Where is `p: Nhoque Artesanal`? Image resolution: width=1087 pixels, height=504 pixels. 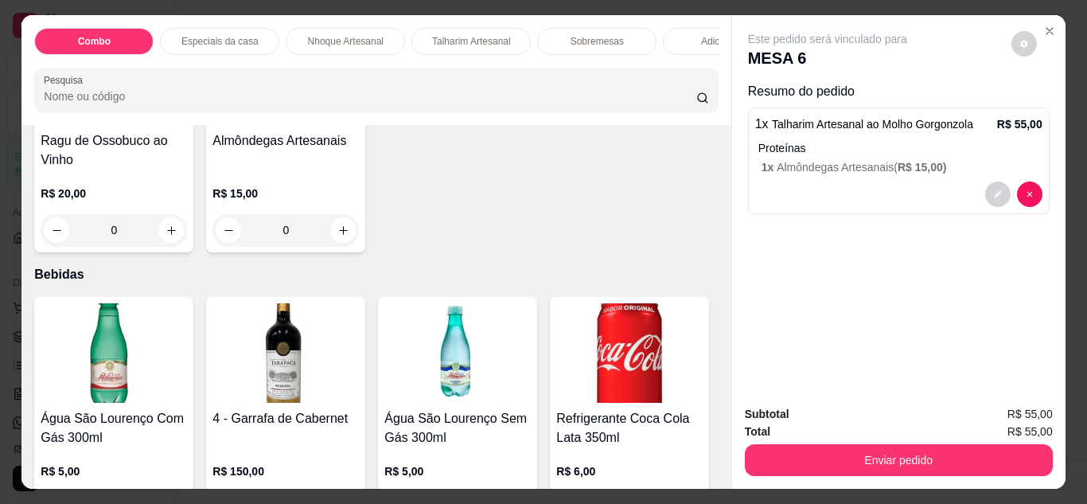 p: Nhoque Artesanal is located at coordinates (345, 41).